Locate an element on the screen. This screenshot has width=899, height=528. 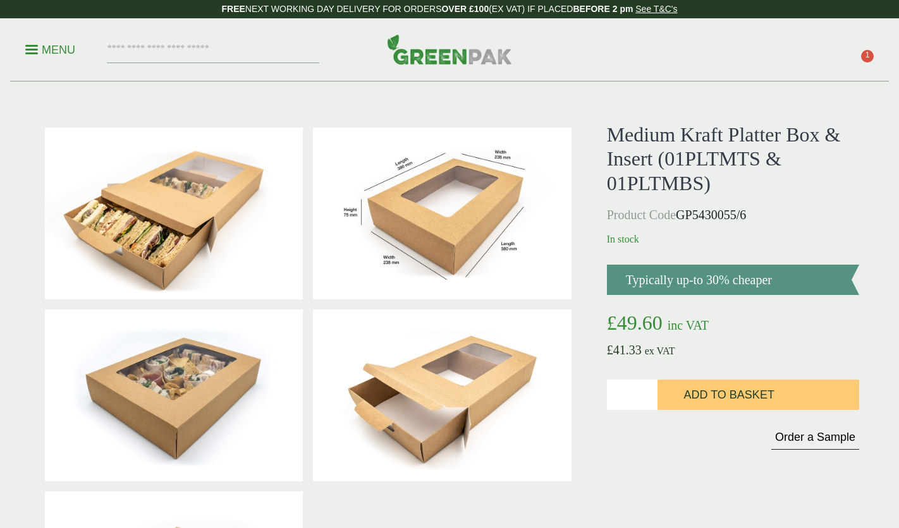
a: Menu is located at coordinates (50, 49).